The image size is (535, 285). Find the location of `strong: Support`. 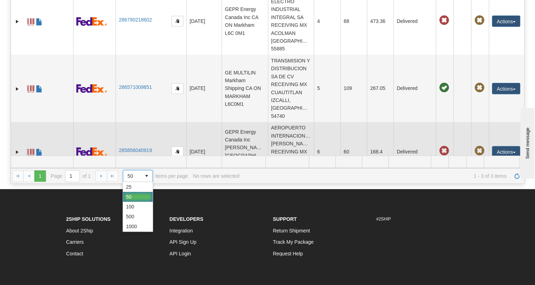

strong: Support is located at coordinates (285, 219).